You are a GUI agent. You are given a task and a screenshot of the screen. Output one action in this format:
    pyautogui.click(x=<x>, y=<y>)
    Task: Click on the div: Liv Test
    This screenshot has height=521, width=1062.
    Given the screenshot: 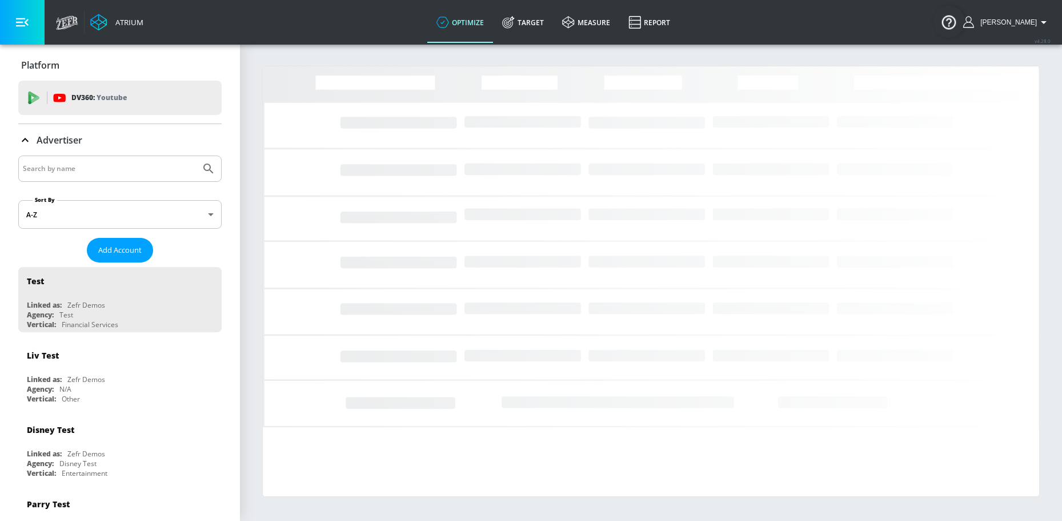 What is the action you would take?
    pyautogui.click(x=43, y=355)
    